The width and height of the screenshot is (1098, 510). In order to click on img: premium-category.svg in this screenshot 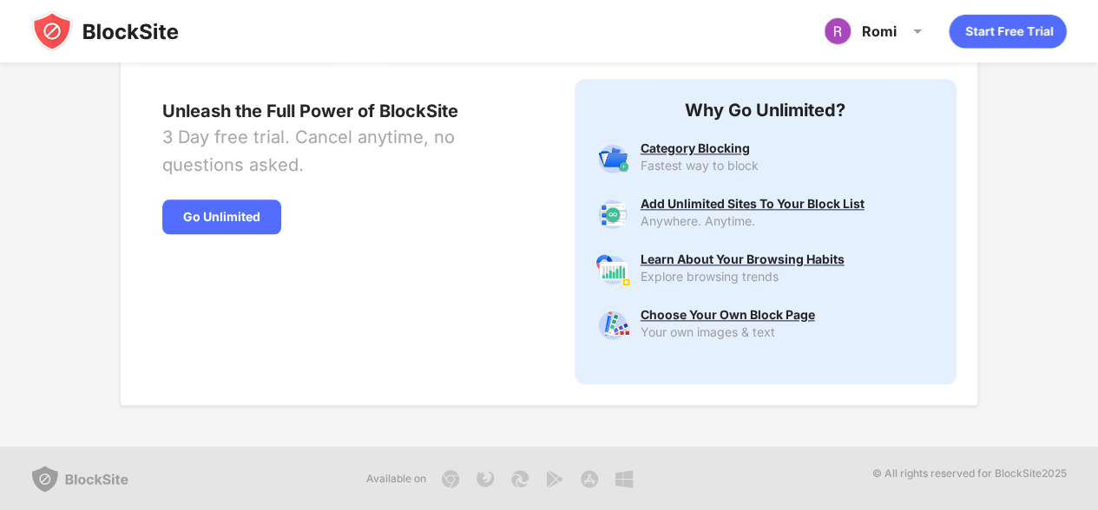, I will do `click(613, 159)`.